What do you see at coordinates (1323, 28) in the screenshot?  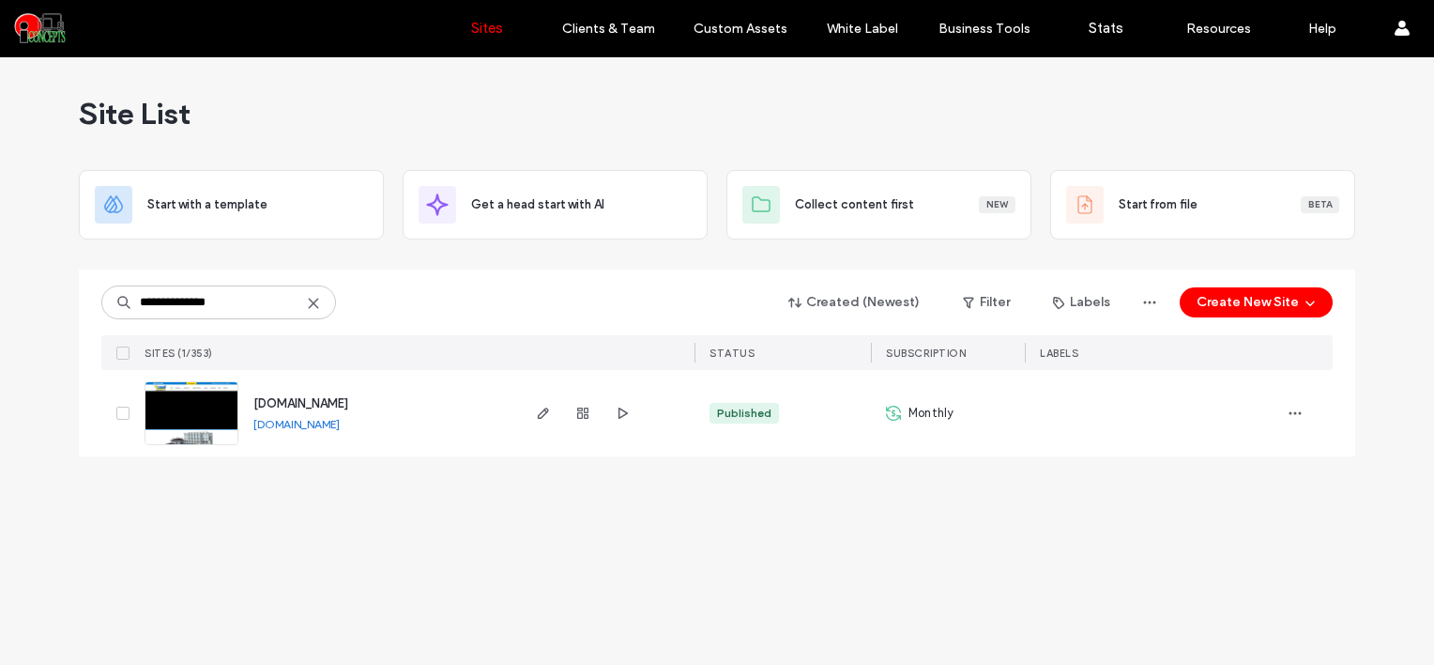 I see `label: Help` at bounding box center [1323, 28].